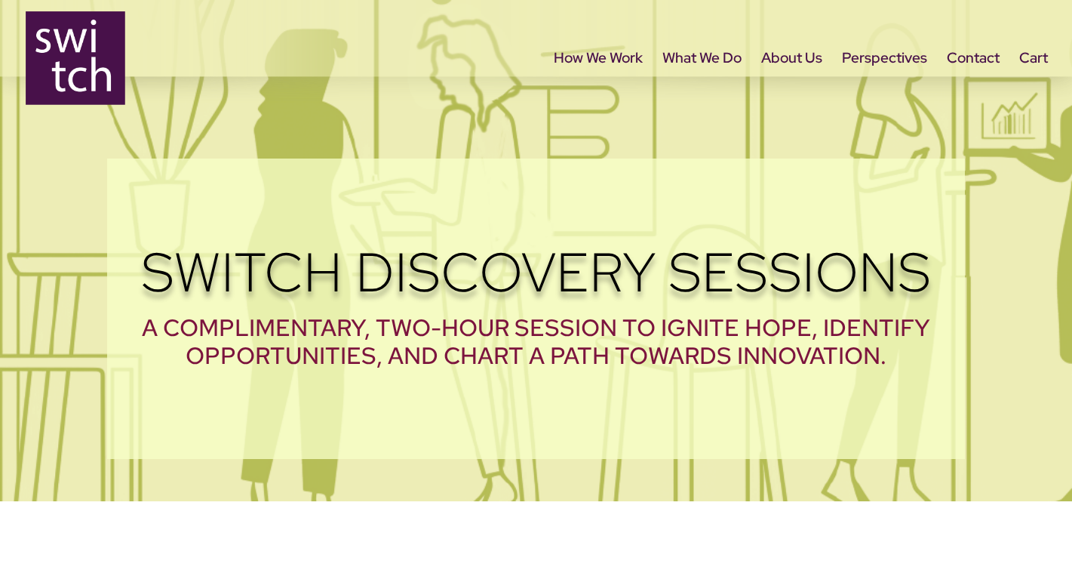 The width and height of the screenshot is (1072, 564). Describe the element at coordinates (973, 85) in the screenshot. I see `a: Contact` at that location.